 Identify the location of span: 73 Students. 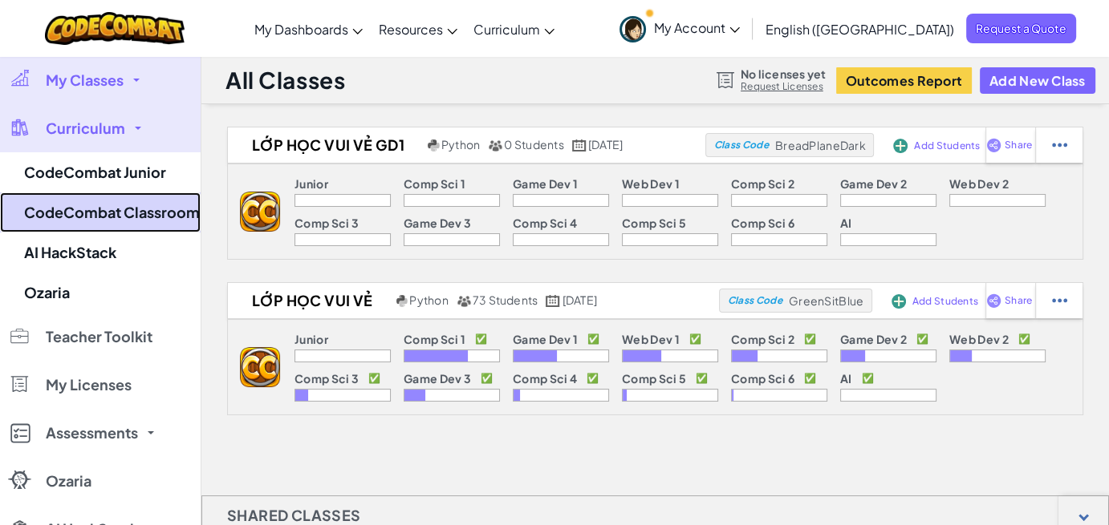
(505, 300).